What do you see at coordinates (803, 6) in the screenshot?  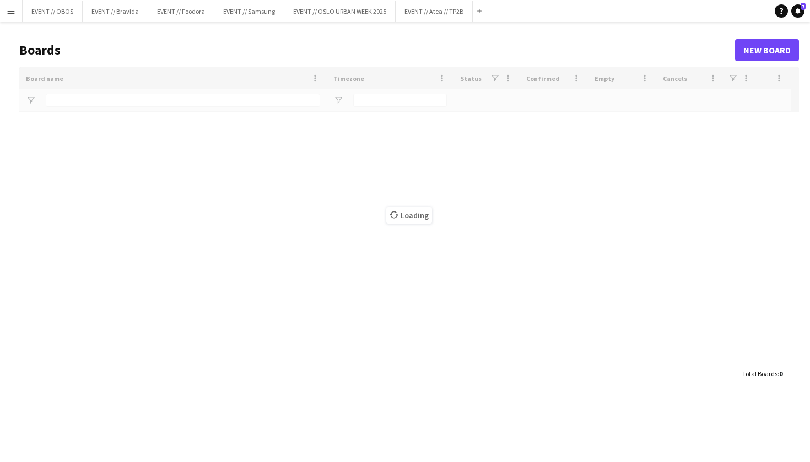 I see `span: 7` at bounding box center [803, 6].